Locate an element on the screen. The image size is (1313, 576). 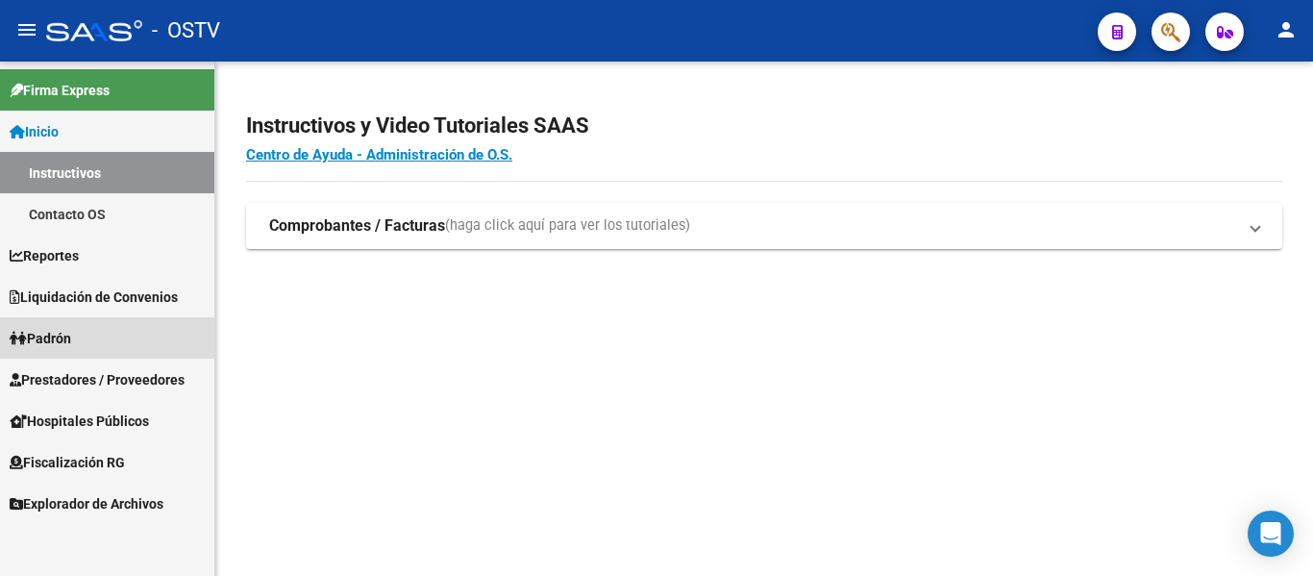
span: Firma Express is located at coordinates (60, 90).